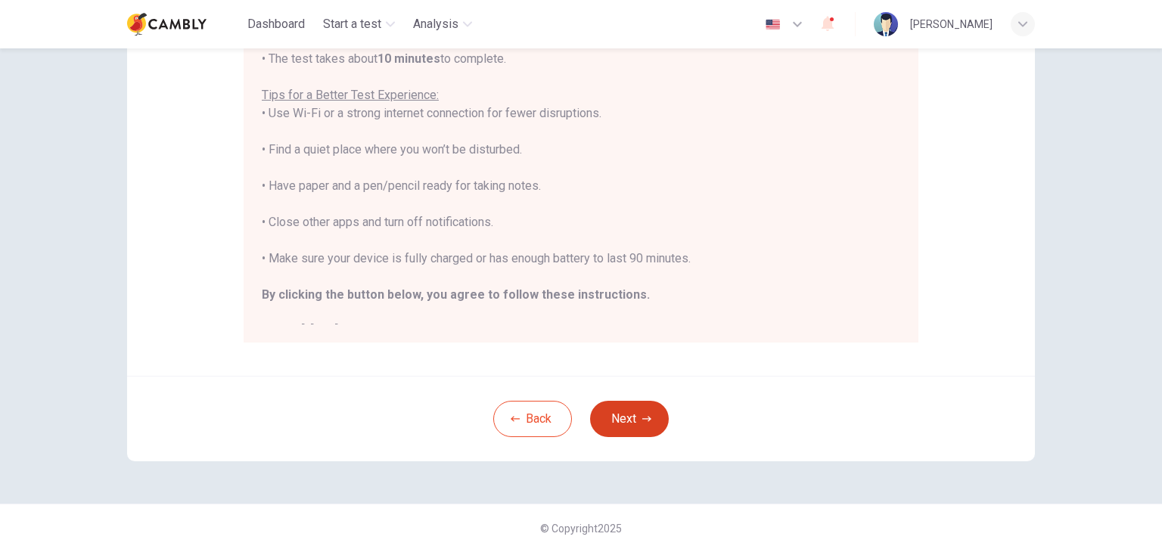 The image size is (1162, 552). I want to click on button: Start a test, so click(359, 24).